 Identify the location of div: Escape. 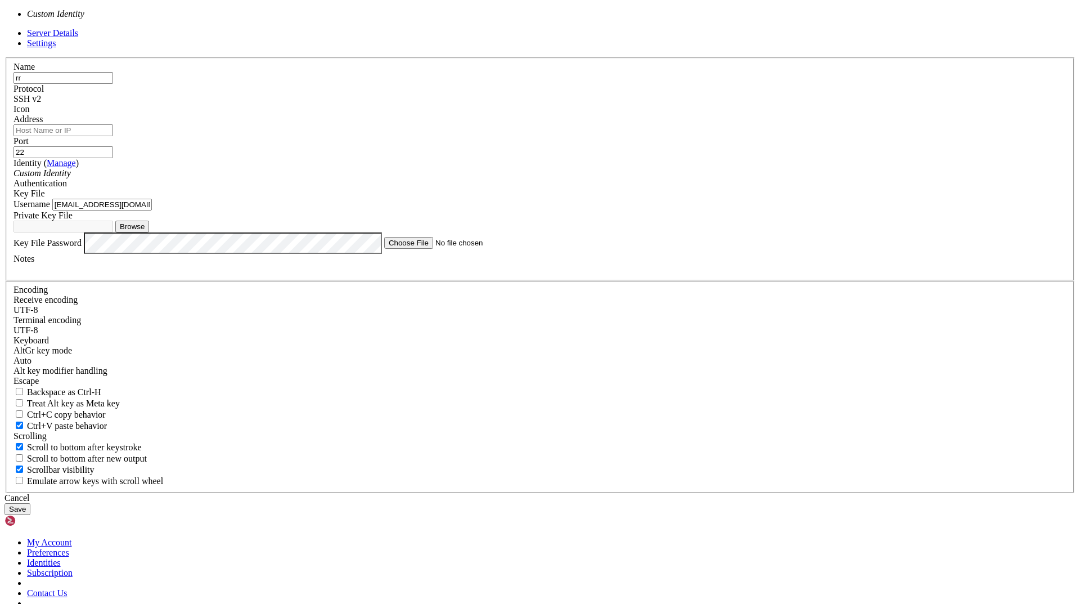
(540, 381).